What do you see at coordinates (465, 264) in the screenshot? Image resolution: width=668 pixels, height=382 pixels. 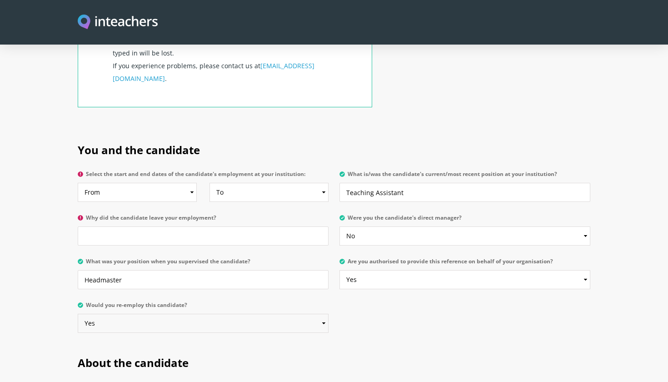 I see `label: Are you authorised to provide this reference on behalf of your organisation?` at bounding box center [465, 264].